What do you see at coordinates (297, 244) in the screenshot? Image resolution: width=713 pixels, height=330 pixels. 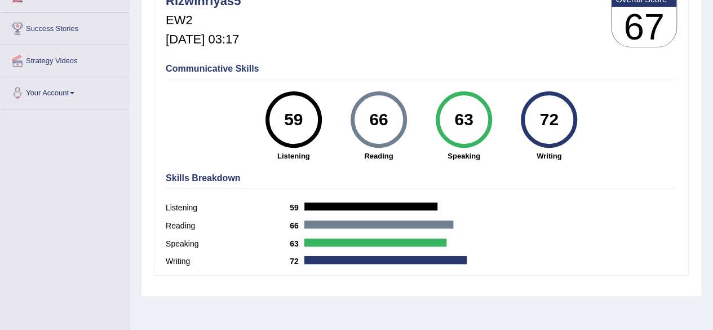 I see `b: 63` at bounding box center [297, 244].